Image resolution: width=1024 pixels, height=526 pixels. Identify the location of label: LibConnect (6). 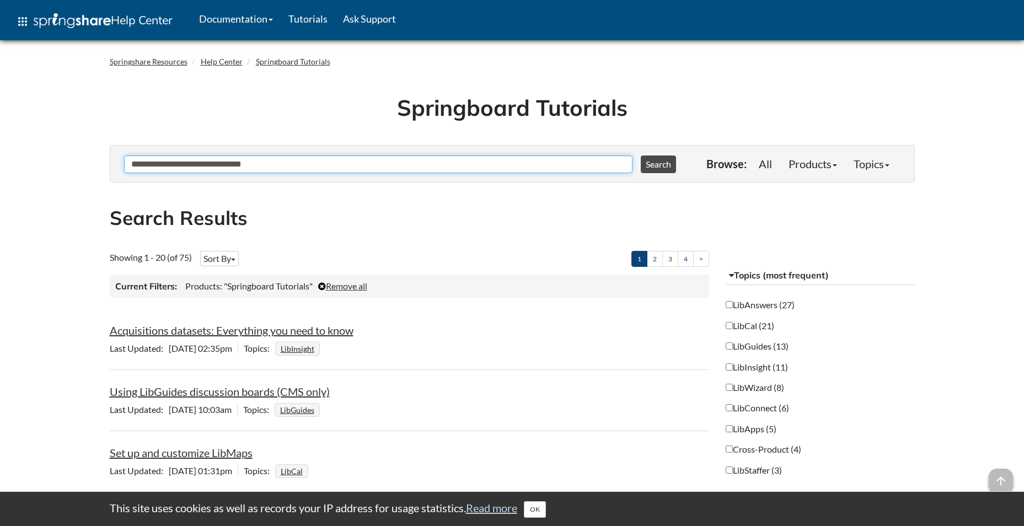
(757, 408).